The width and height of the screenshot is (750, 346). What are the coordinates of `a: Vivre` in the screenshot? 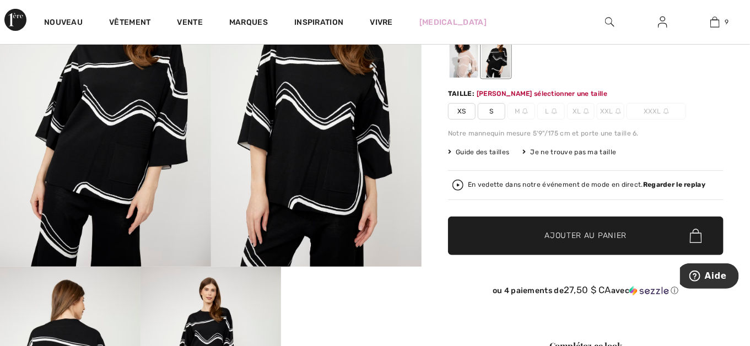 It's located at (381, 22).